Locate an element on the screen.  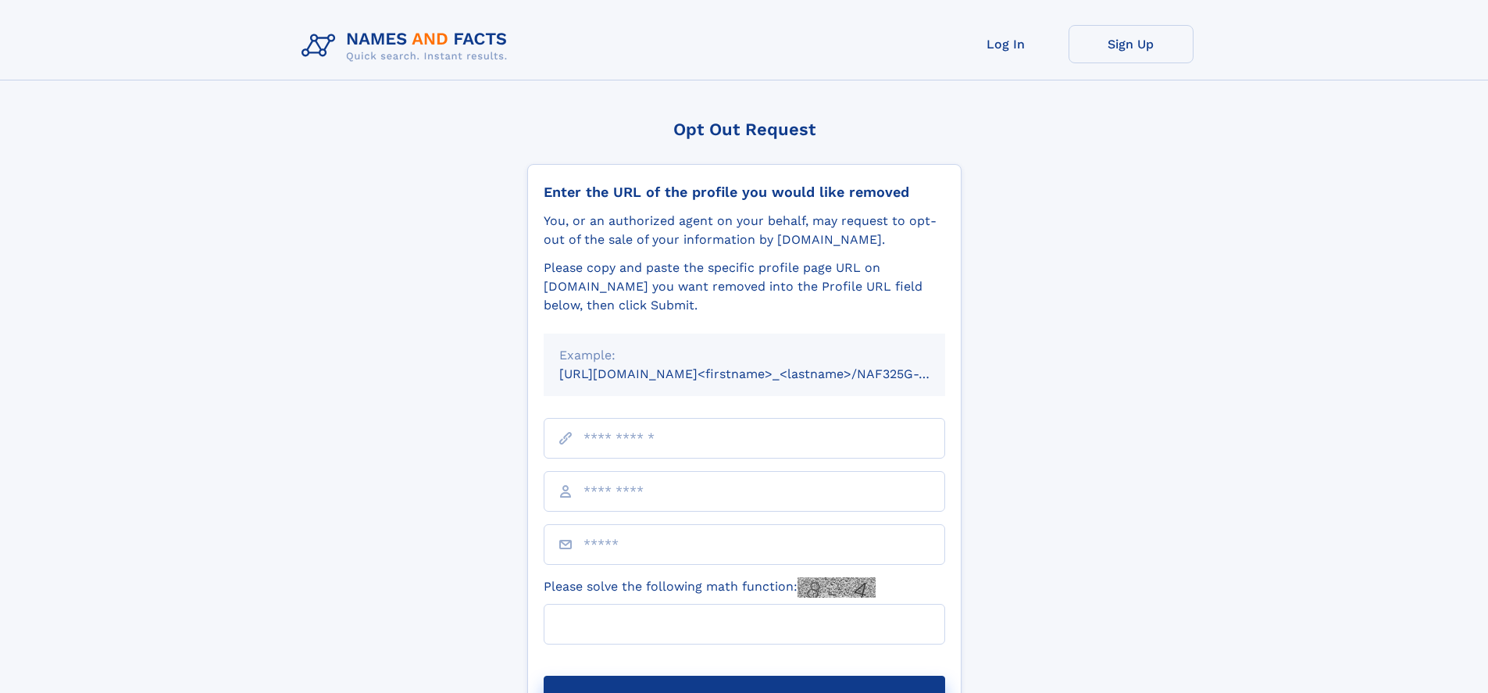
img: Logo Names and Facts is located at coordinates (408, 46).